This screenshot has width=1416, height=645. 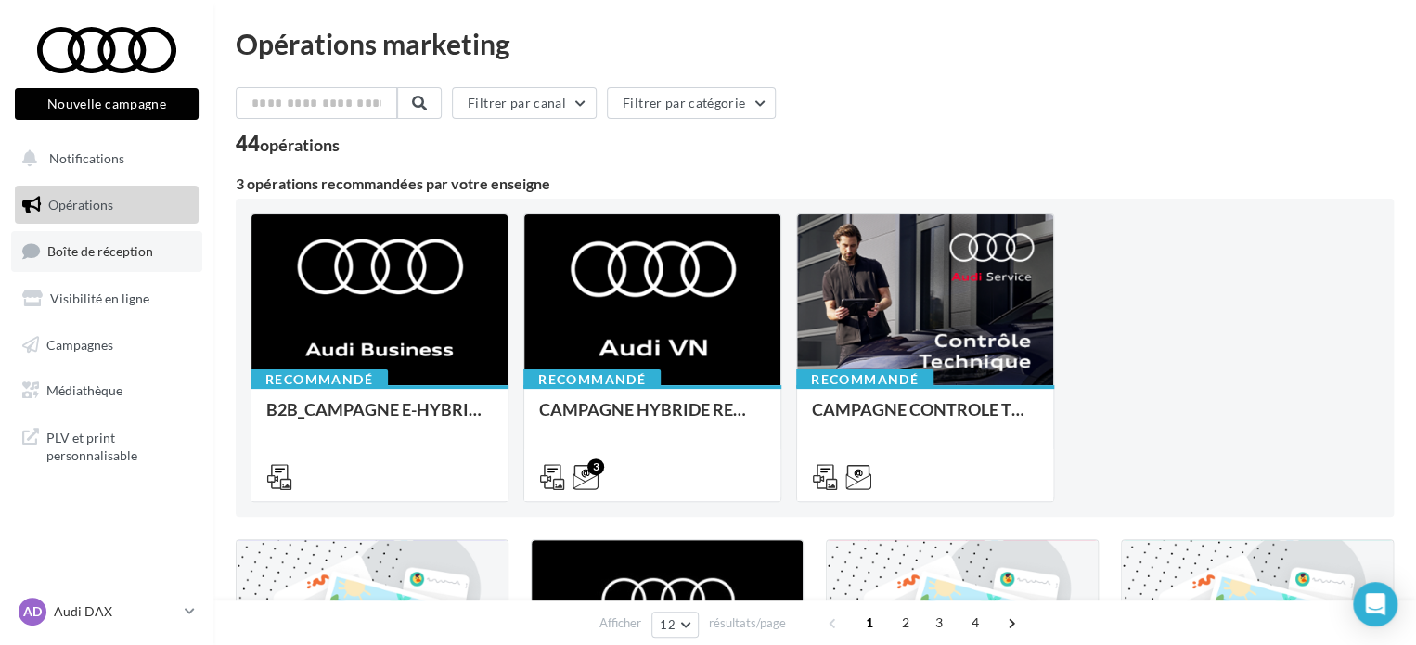 I want to click on a: Médiathèque, so click(x=107, y=391).